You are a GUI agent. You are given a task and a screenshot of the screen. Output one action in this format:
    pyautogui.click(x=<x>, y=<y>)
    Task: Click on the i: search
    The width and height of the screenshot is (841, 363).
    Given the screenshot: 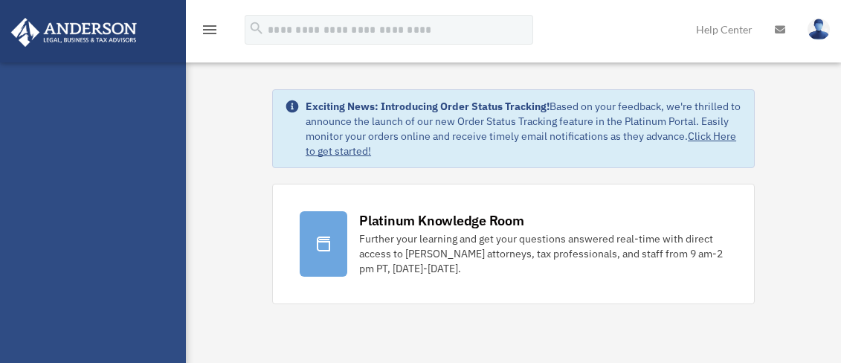 What is the action you would take?
    pyautogui.click(x=257, y=28)
    